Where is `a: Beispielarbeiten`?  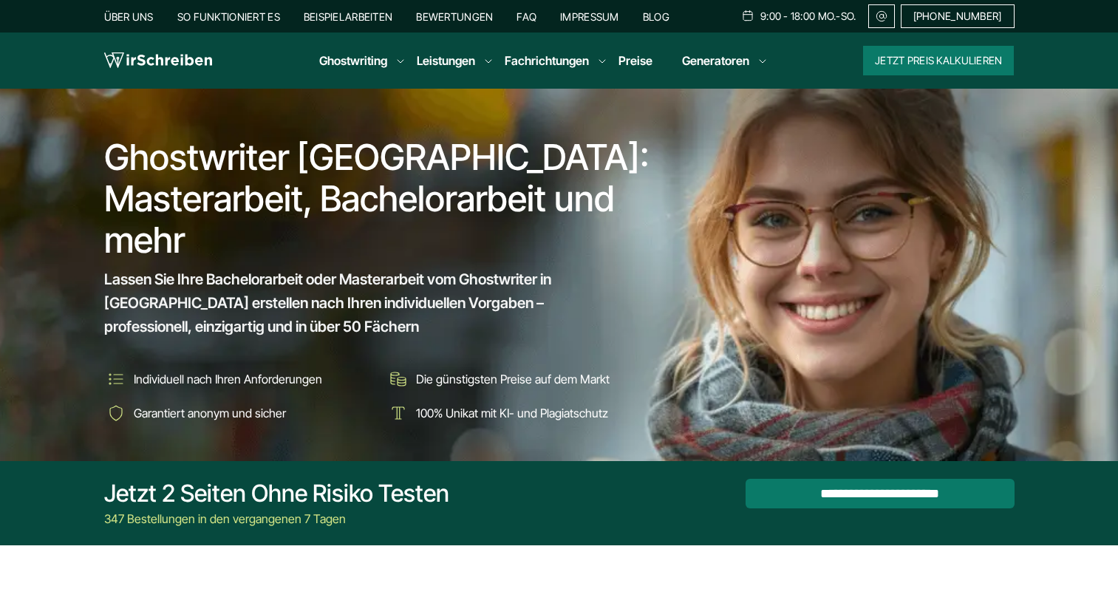
a: Beispielarbeiten is located at coordinates (348, 16).